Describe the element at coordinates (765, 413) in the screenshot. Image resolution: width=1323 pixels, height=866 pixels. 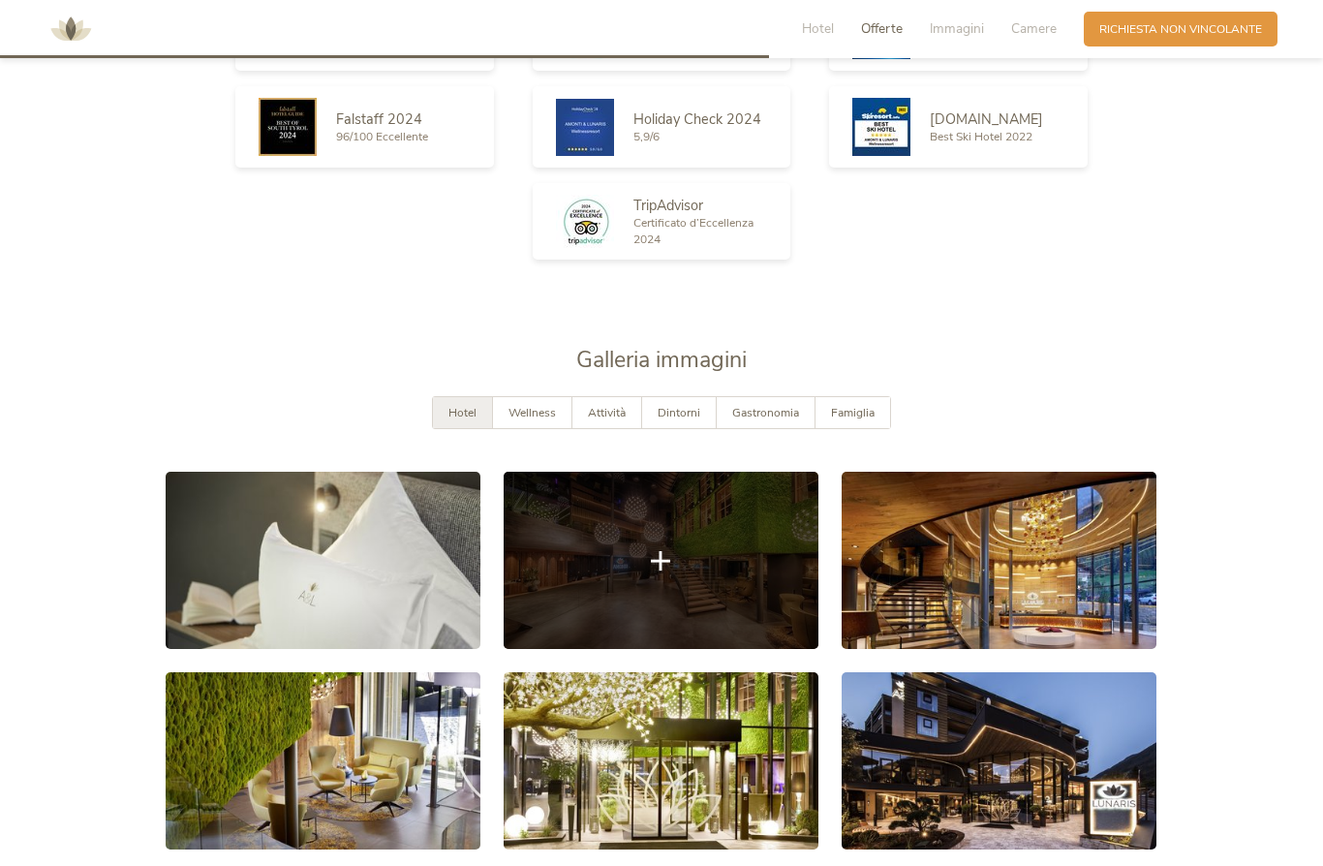
I see `span: Gastronomia` at that location.